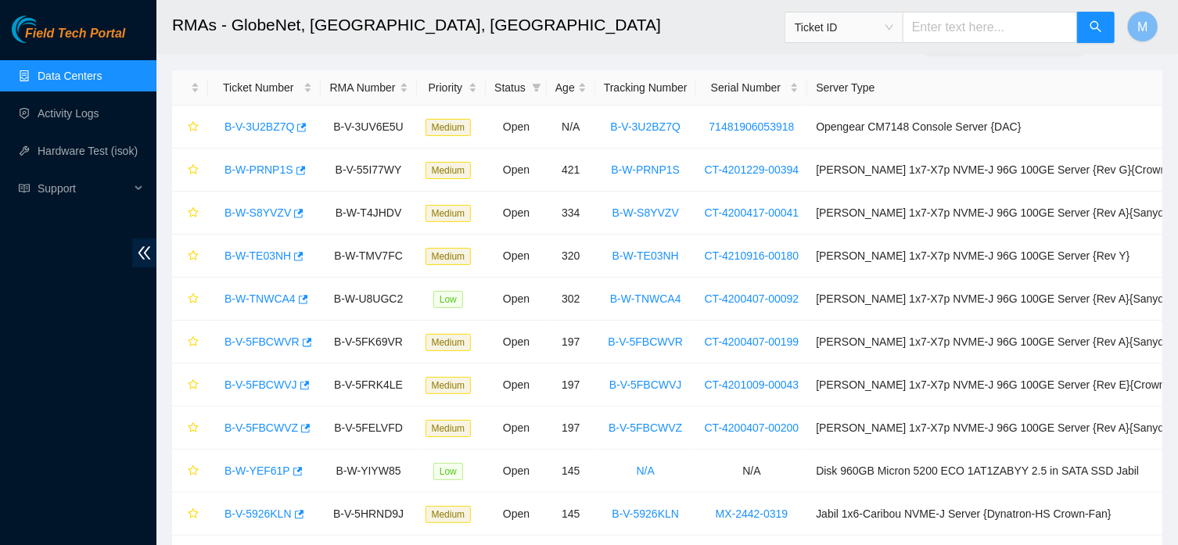 The image size is (1178, 545). What do you see at coordinates (70, 76) in the screenshot?
I see `a: Data Centers` at bounding box center [70, 76].